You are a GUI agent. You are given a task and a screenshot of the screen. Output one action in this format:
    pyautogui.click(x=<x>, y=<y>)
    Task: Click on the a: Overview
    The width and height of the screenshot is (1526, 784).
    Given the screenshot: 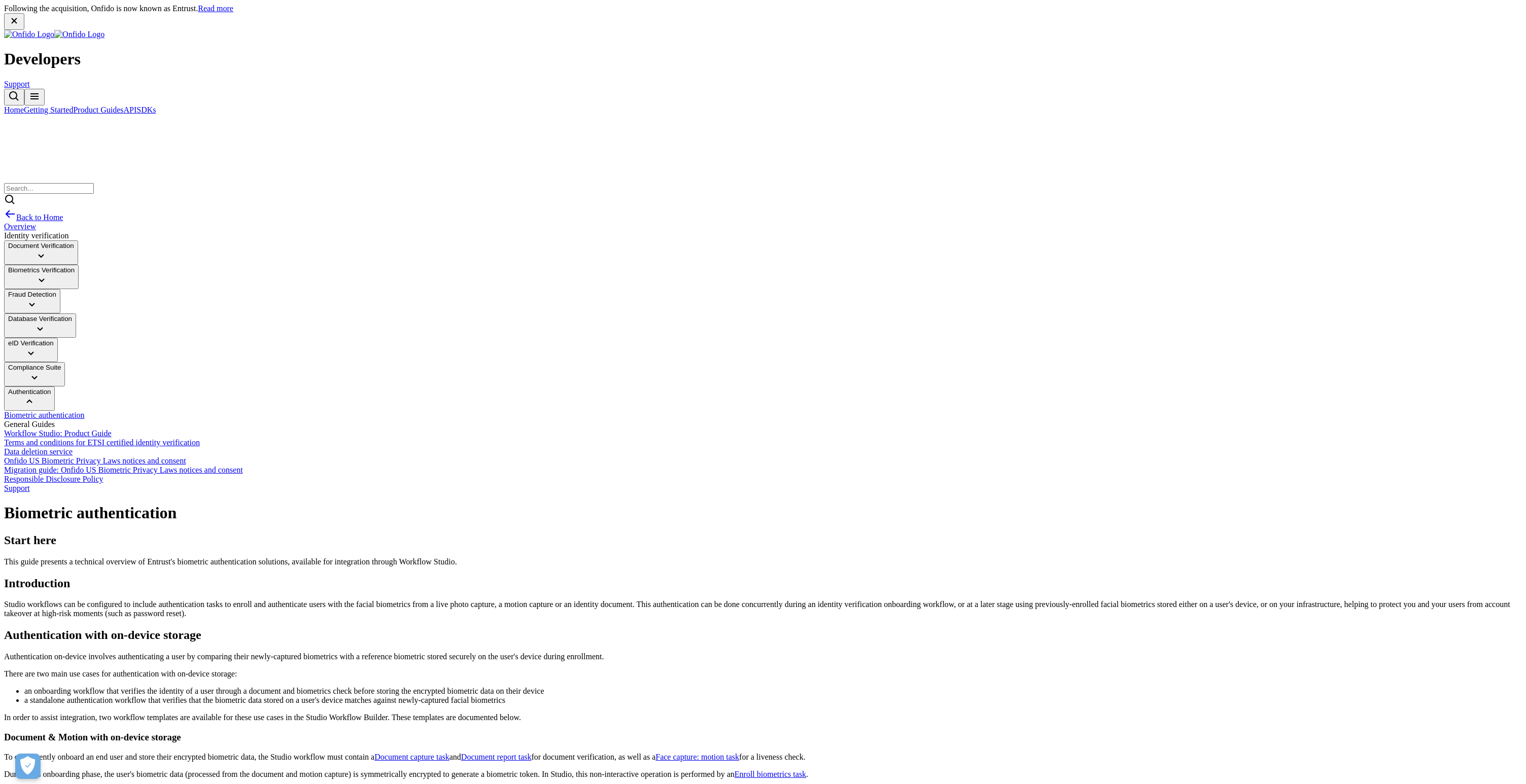 What is the action you would take?
    pyautogui.click(x=763, y=227)
    